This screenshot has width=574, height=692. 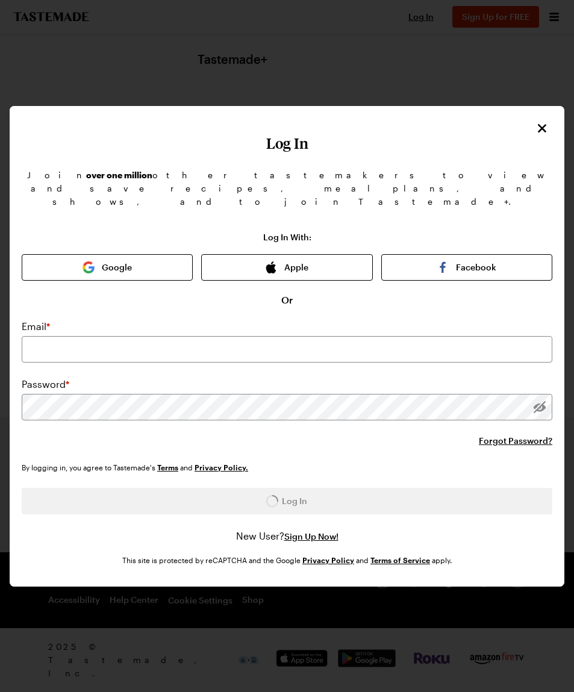 I want to click on a: Tastemade Privacy Policy, so click(x=221, y=467).